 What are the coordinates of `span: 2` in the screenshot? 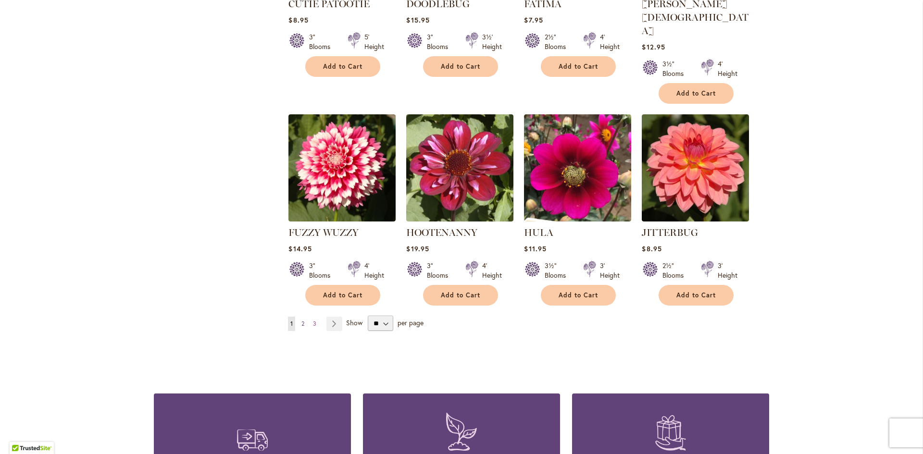 It's located at (303, 323).